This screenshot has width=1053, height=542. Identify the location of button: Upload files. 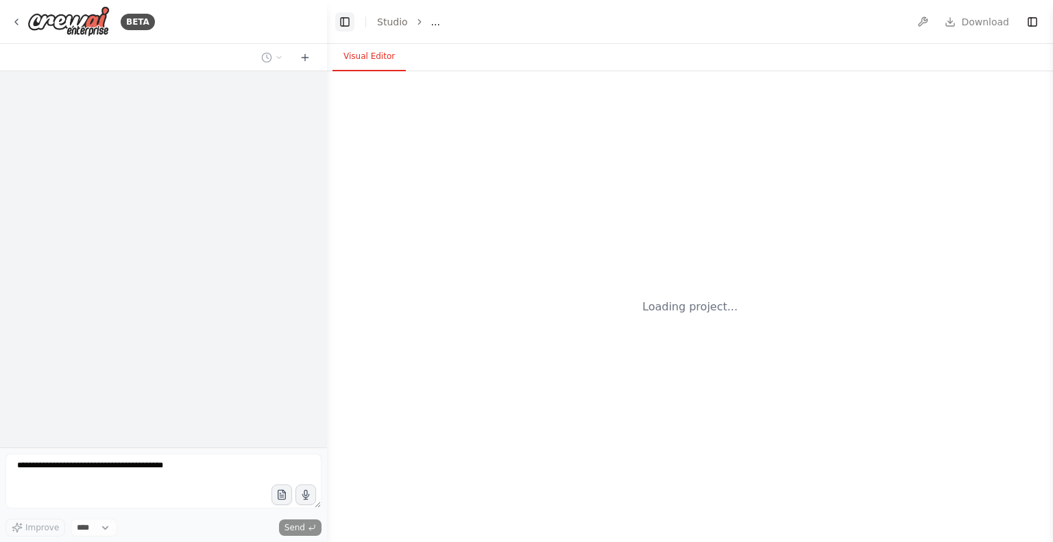
(282, 495).